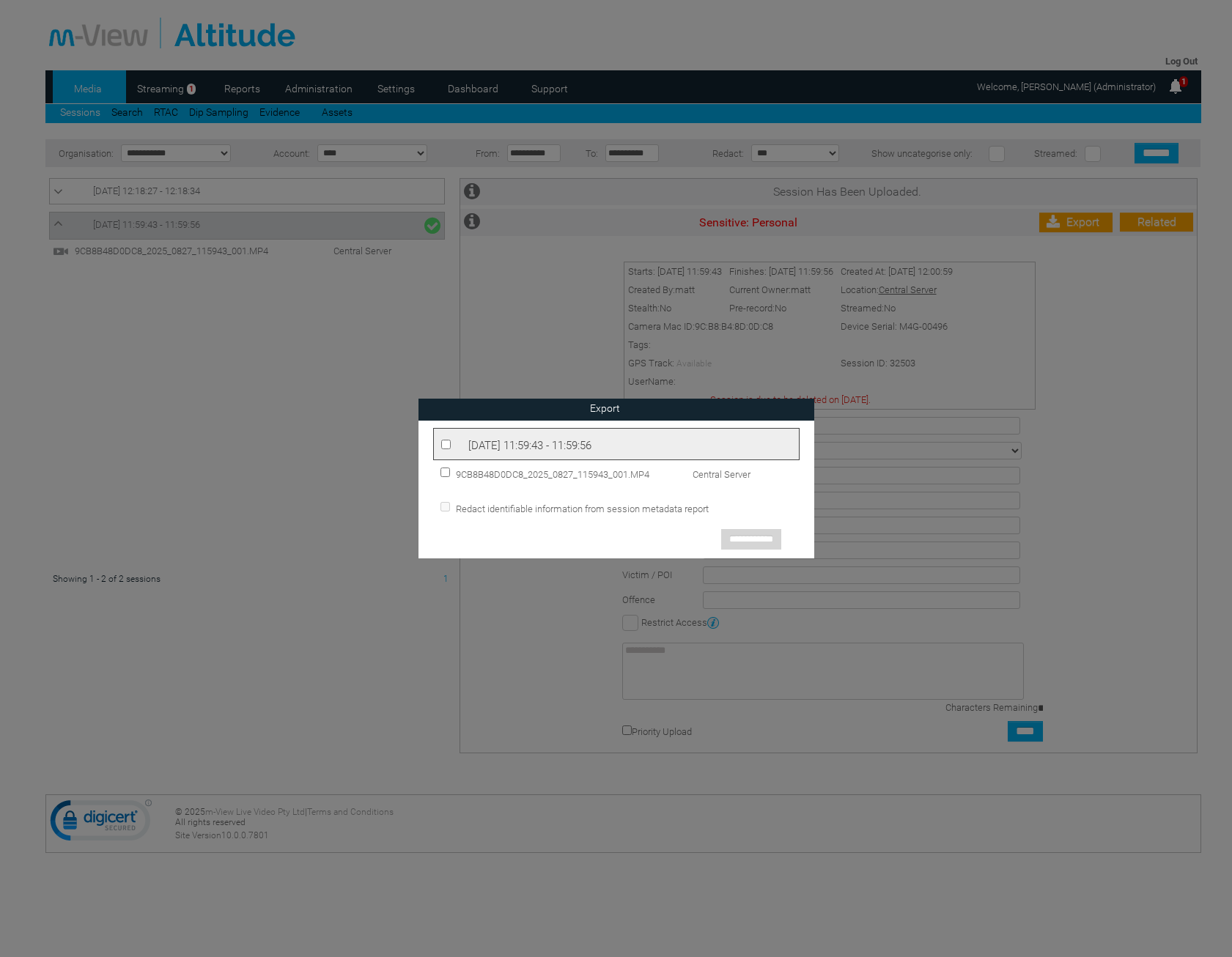  Describe the element at coordinates (580, 509) in the screenshot. I see `span: Redact identifiable information from session metadata report` at that location.